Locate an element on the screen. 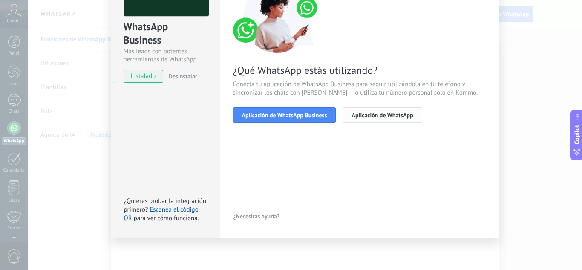  div: WhatsApp Business is located at coordinates (165, 34).